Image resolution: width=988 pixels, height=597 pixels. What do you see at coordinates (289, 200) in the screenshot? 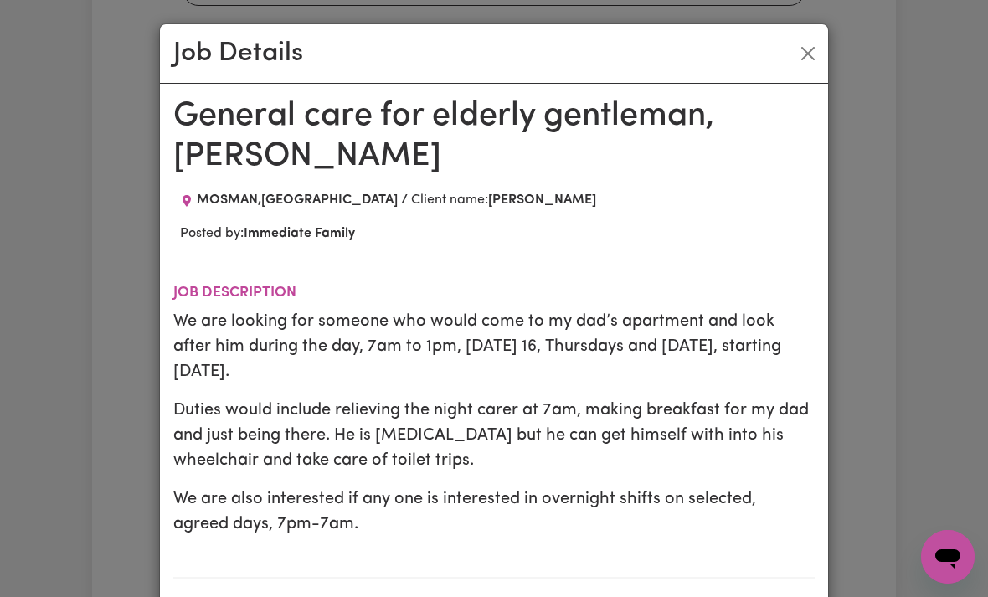
I see `div: Job location: MOSMAN, New South Wales` at bounding box center [289, 200].